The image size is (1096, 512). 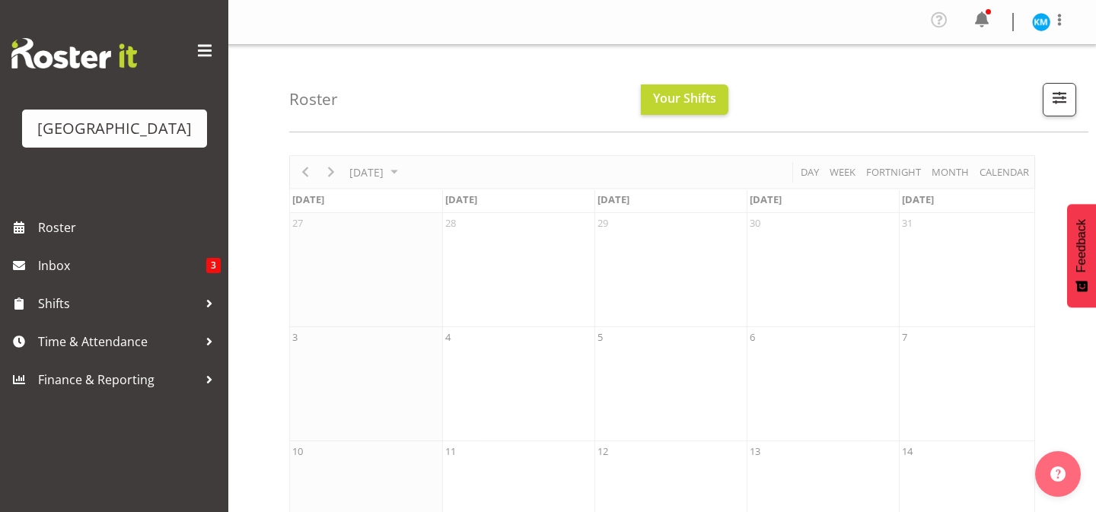 What do you see at coordinates (118, 380) in the screenshot?
I see `span: Finance & Reporting` at bounding box center [118, 380].